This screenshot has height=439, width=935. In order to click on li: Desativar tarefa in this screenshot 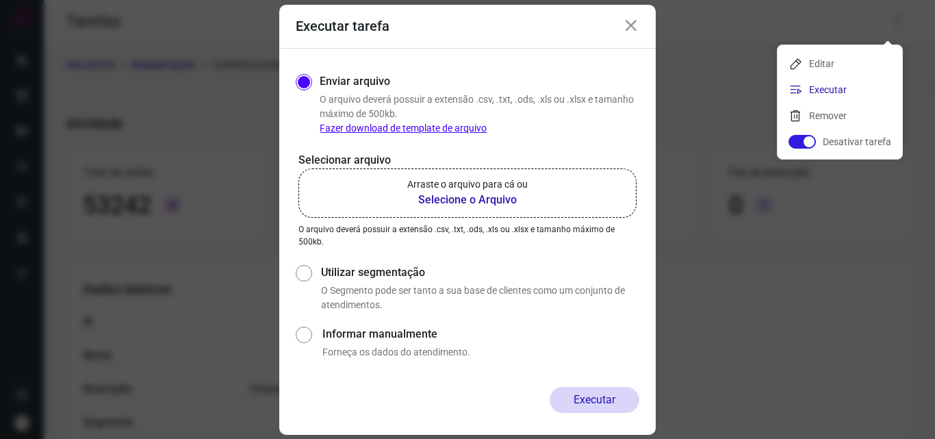, I will do `click(840, 142)`.